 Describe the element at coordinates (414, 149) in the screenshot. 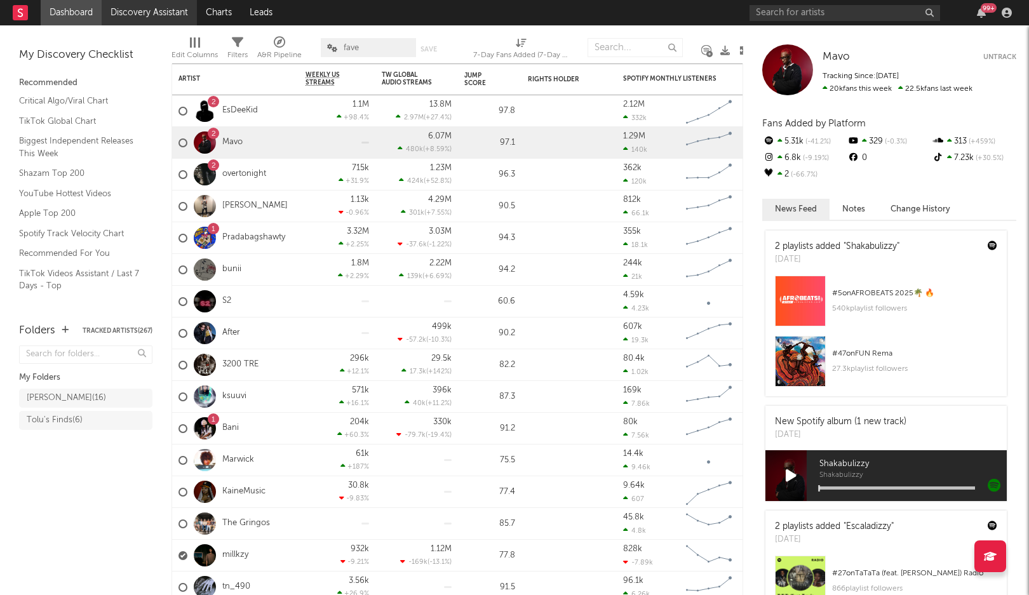

I see `span: 480k` at that location.